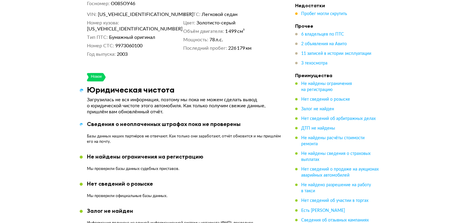 This screenshot has width=459, height=223. I want to click on span: Нет сведений об арбитражных делах, so click(339, 119).